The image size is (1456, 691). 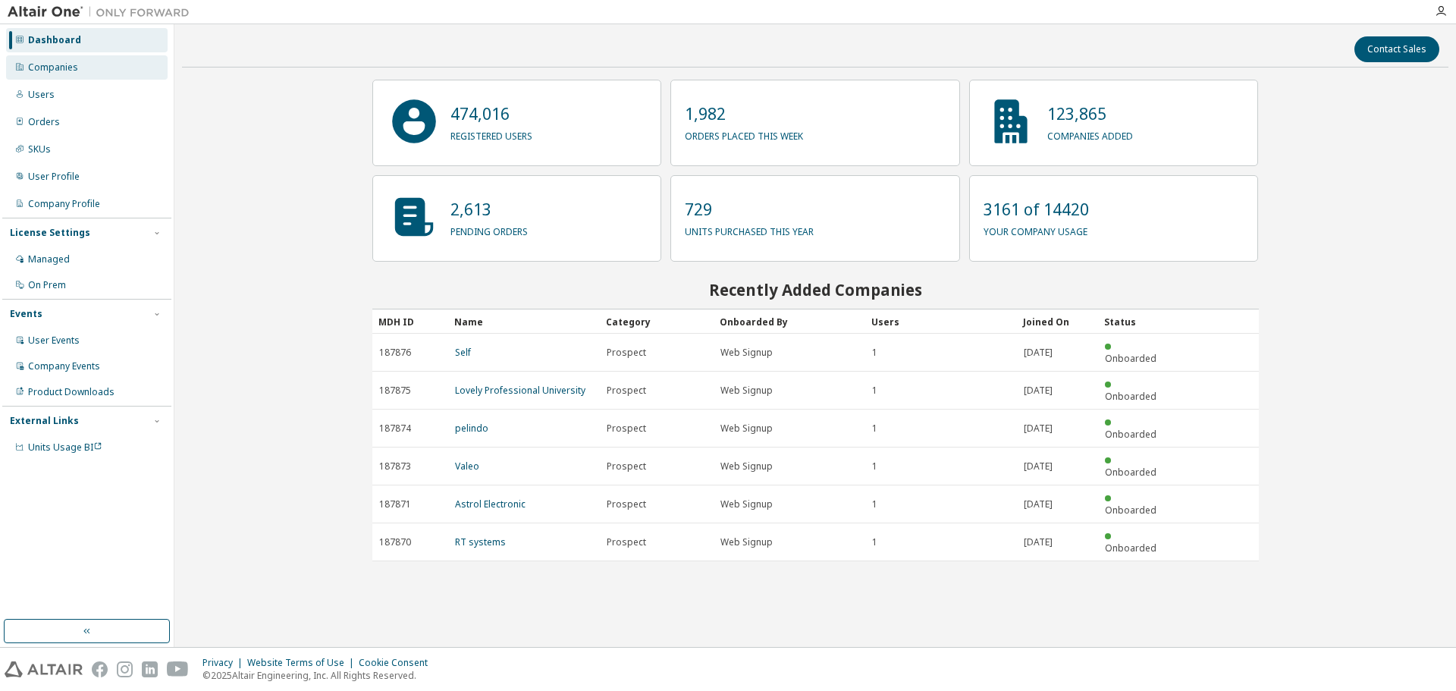 I want to click on div: Name, so click(x=524, y=322).